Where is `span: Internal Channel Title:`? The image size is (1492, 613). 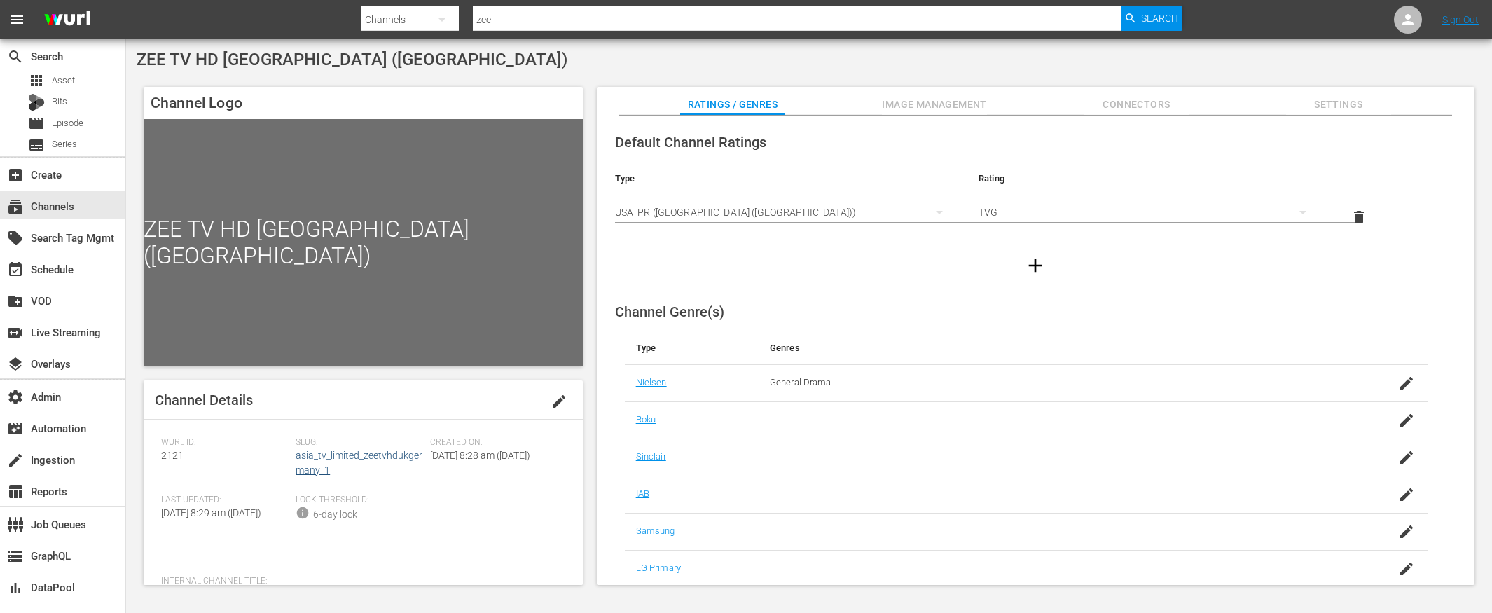
span: Internal Channel Title: is located at coordinates (359, 581).